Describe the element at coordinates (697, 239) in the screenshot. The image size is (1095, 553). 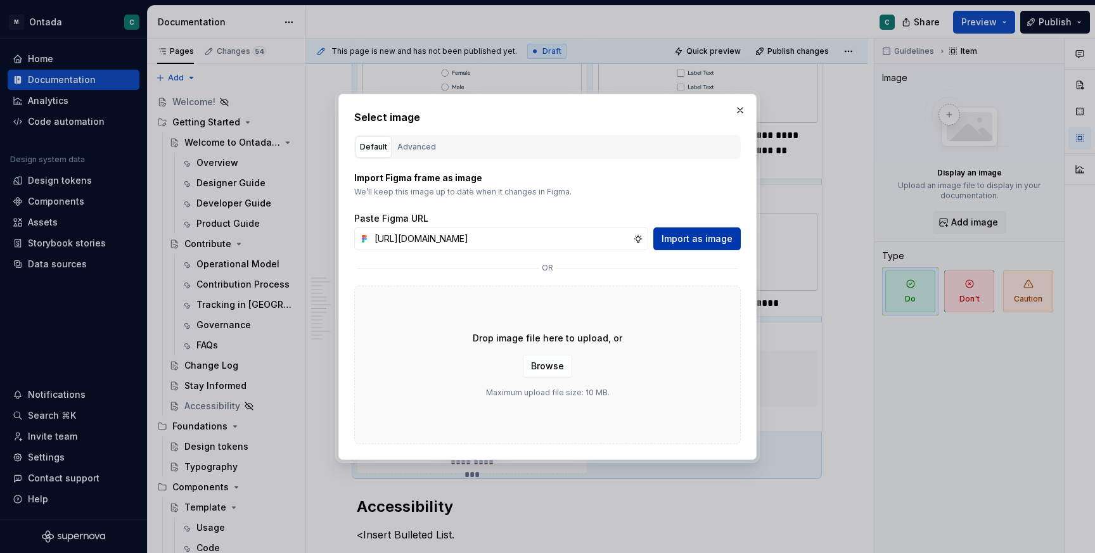
I see `span: Import as image` at that location.